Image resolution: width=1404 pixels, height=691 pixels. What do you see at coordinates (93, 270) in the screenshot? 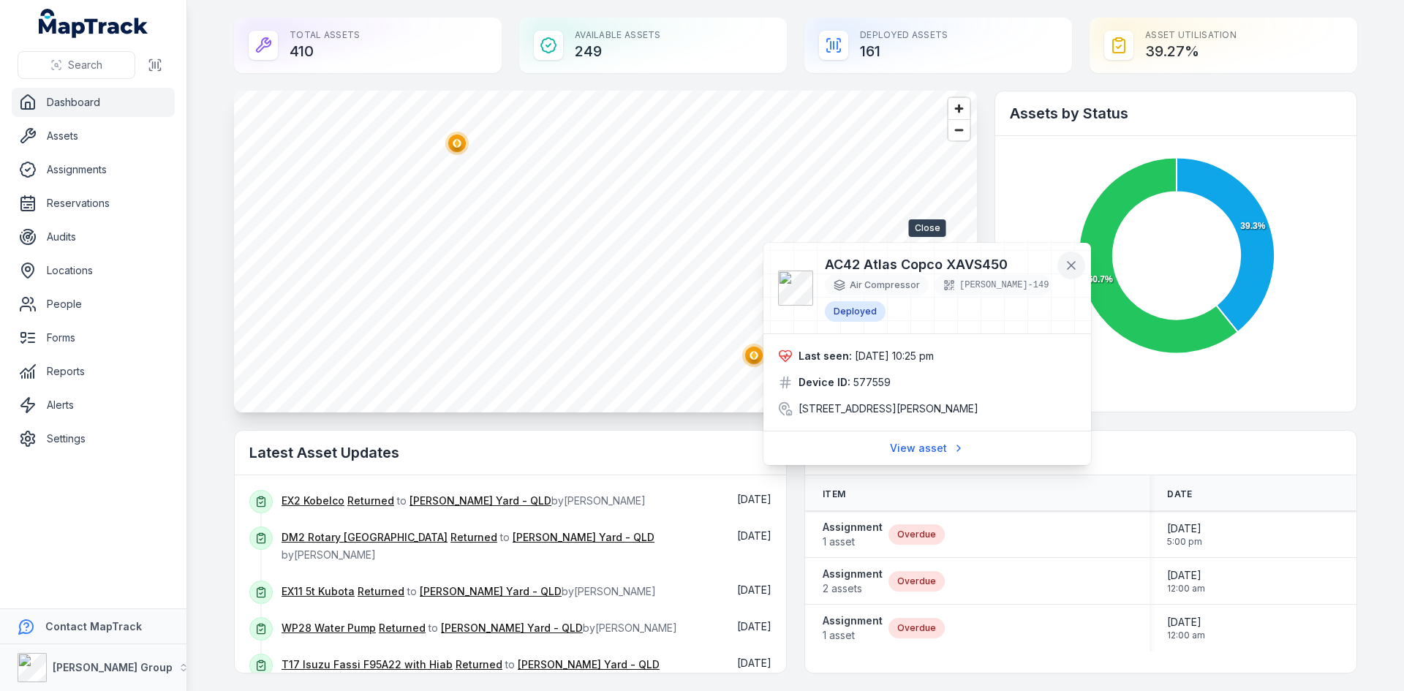
I see `a: Locations` at bounding box center [93, 270].